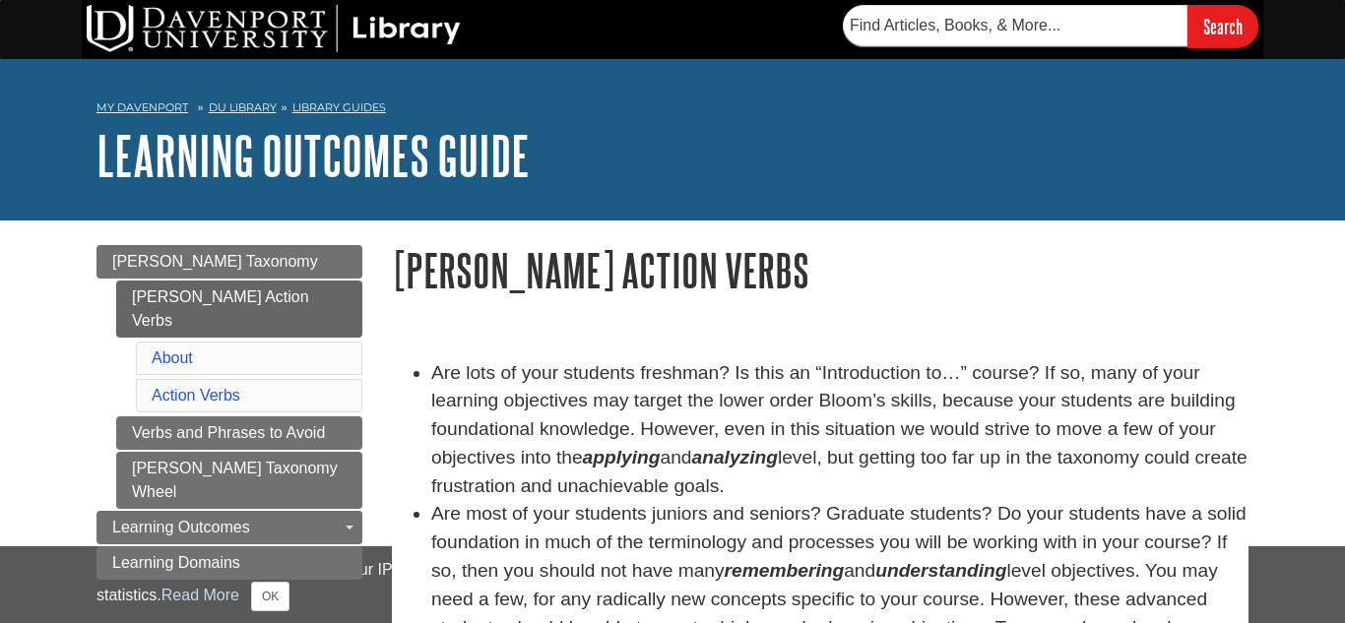  What do you see at coordinates (313, 156) in the screenshot?
I see `a: Learning Outcomes Guide` at bounding box center [313, 156].